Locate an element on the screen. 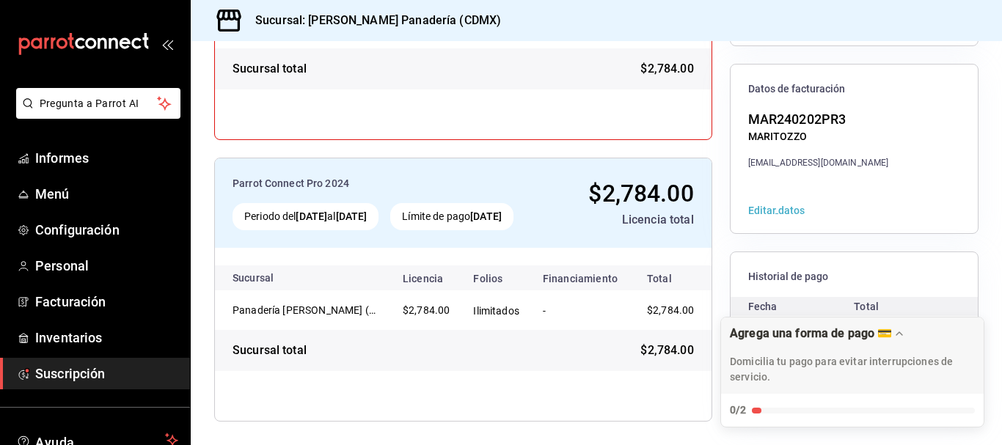  font: Folios is located at coordinates (488, 279).